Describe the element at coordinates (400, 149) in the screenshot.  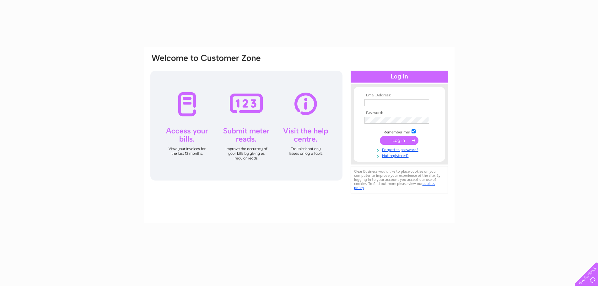
I see `a: Forgotten password?` at that location.